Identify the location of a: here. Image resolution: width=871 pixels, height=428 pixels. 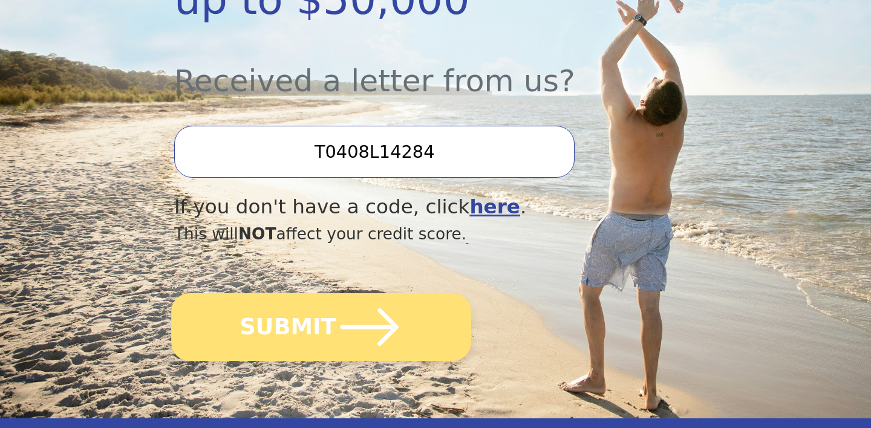
(495, 207).